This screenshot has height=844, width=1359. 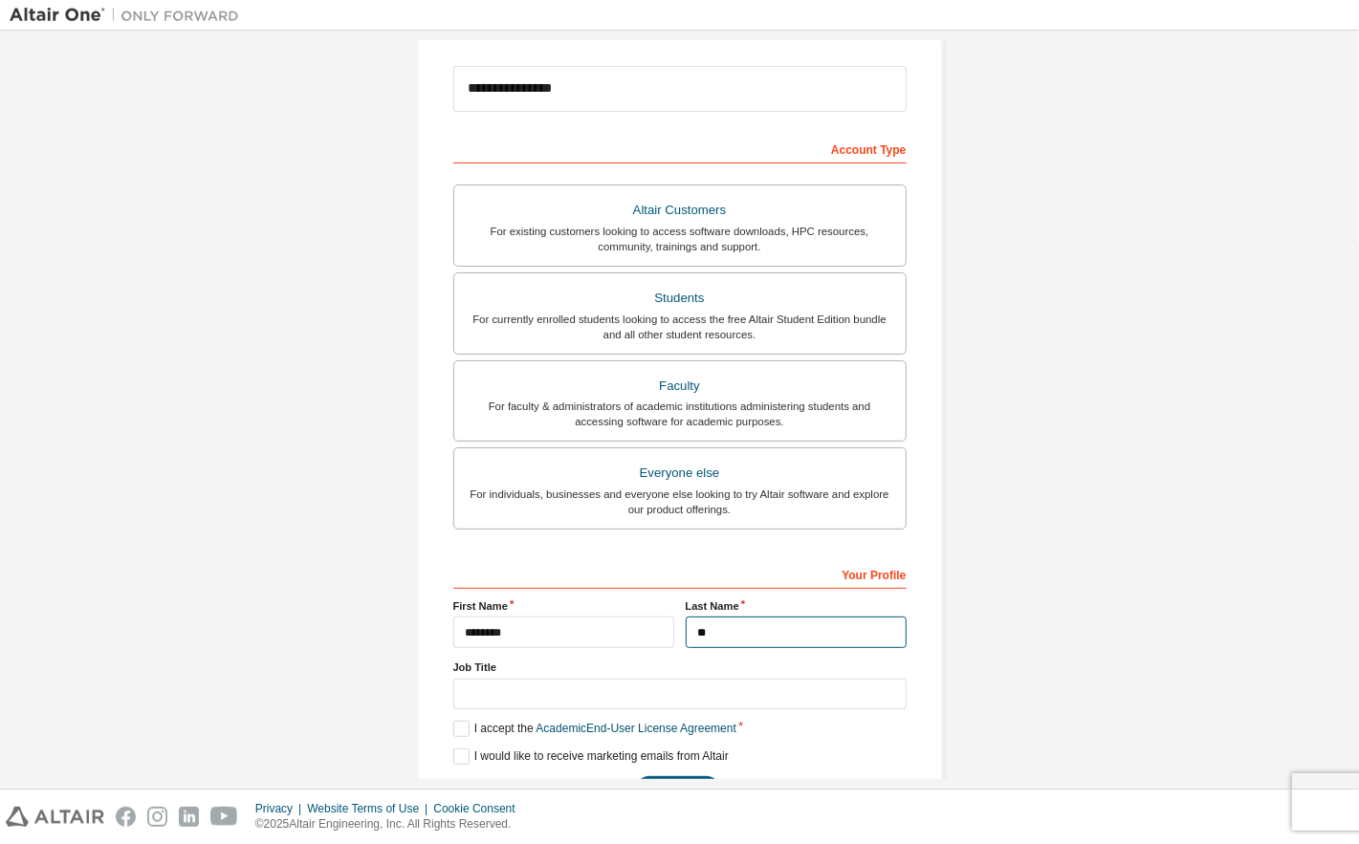 I want to click on div: Cookie Consent, so click(x=479, y=809).